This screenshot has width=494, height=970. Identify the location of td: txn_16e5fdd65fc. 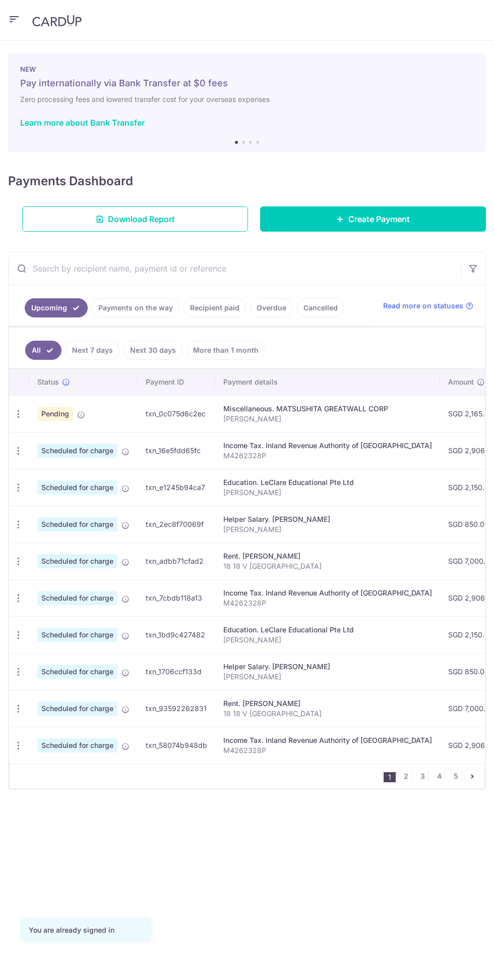
(177, 450).